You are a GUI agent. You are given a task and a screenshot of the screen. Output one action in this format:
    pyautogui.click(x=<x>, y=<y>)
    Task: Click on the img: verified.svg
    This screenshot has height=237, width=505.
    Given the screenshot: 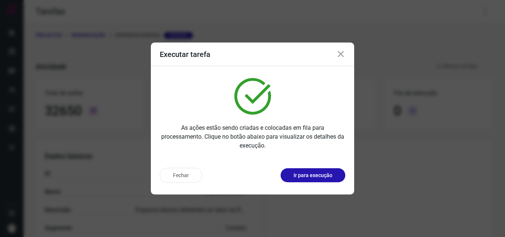 What is the action you would take?
    pyautogui.click(x=252, y=96)
    